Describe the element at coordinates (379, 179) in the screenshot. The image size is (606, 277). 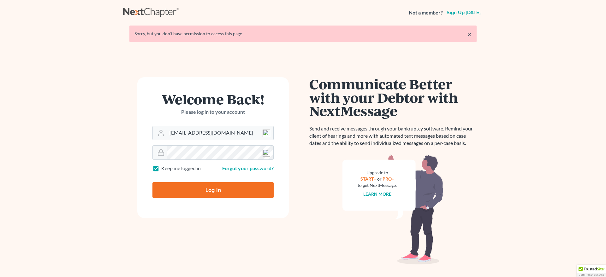
I see `span: or` at that location.